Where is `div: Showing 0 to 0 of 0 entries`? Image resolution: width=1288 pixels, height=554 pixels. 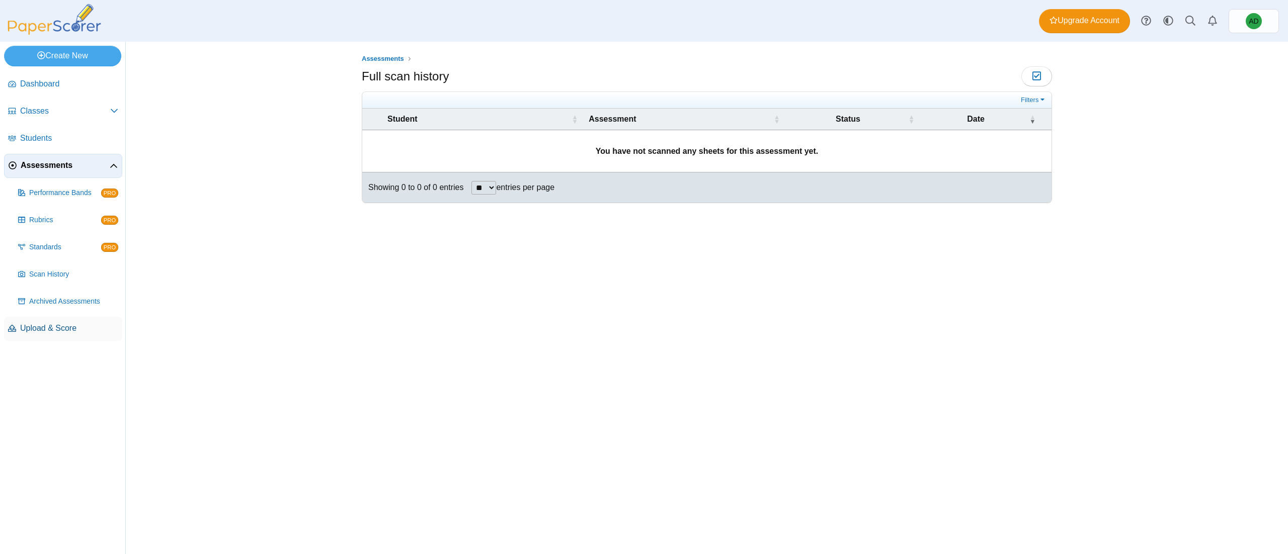 div: Showing 0 to 0 of 0 entries is located at coordinates (413, 188).